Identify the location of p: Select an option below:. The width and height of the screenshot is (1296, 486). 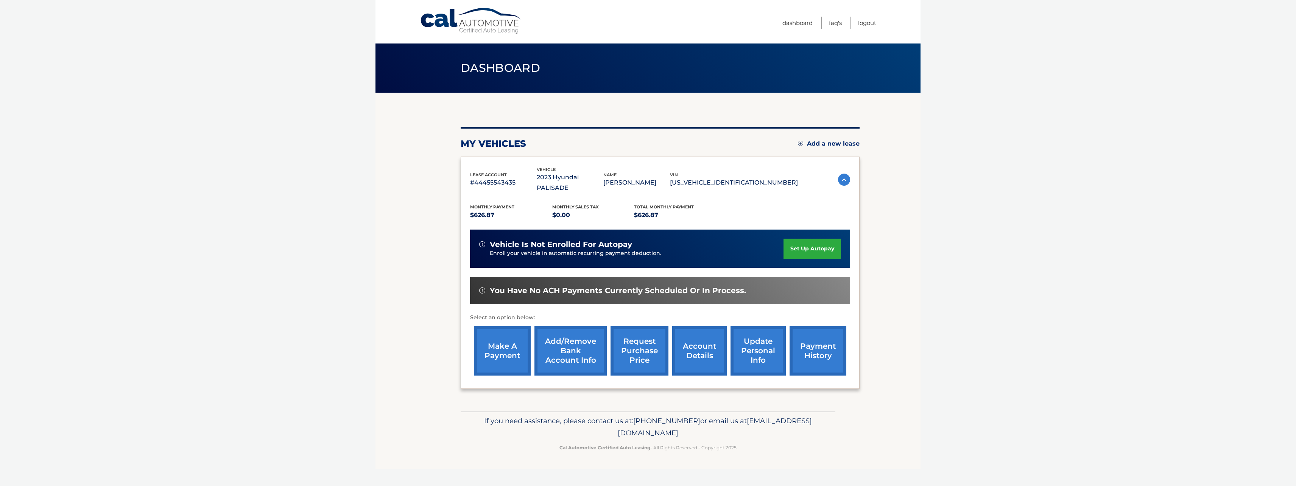
(660, 318).